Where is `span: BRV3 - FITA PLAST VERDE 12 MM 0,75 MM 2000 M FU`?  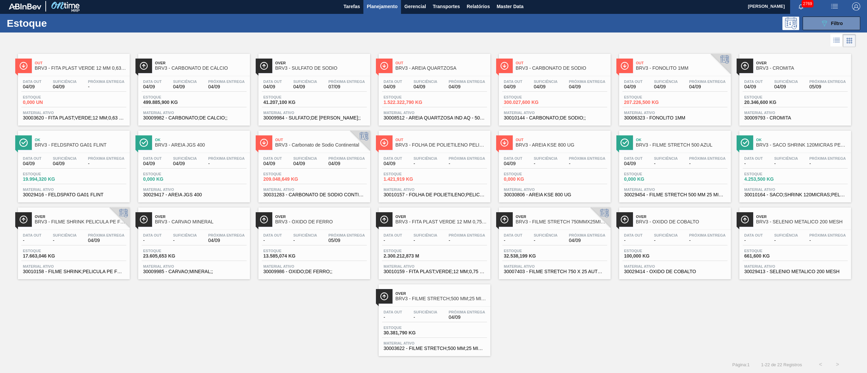
span: BRV3 - FITA PLAST VERDE 12 MM 0,75 MM 2000 M FU is located at coordinates (441, 222).